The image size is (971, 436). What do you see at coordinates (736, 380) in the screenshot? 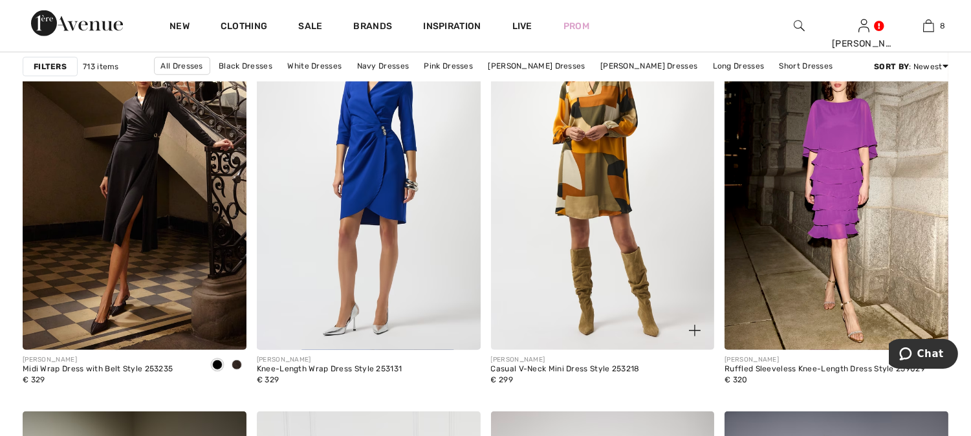
I see `span: € 320` at bounding box center [736, 380].